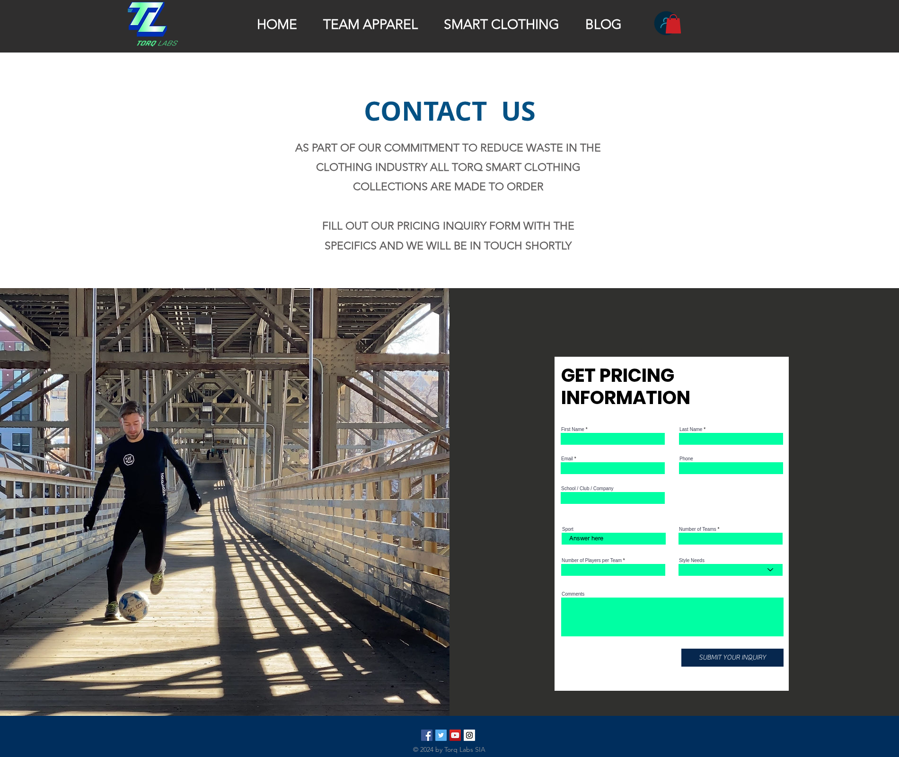 This screenshot has height=757, width=899. I want to click on label: Number of Teams, so click(731, 530).